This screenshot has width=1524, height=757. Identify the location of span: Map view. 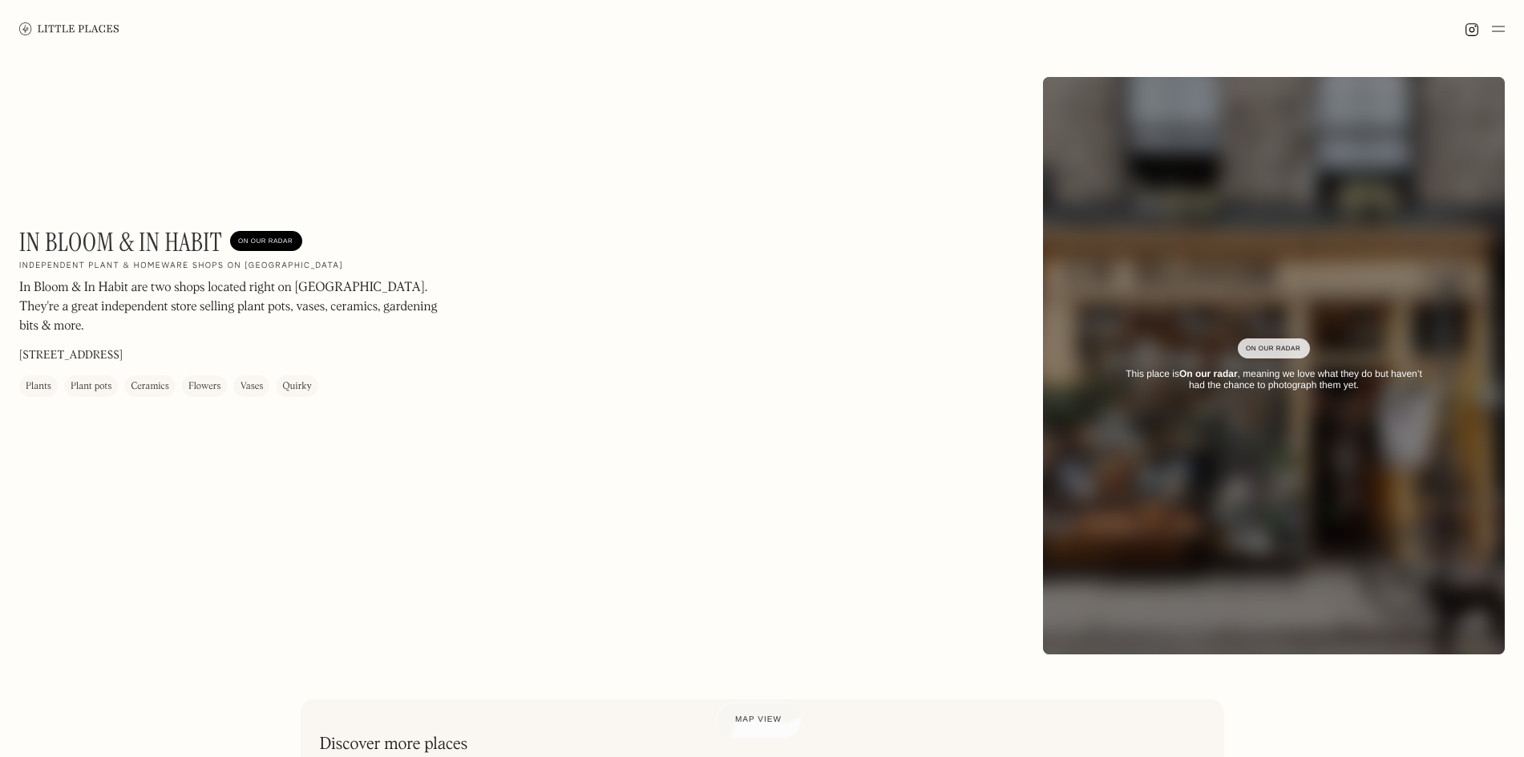
(758, 719).